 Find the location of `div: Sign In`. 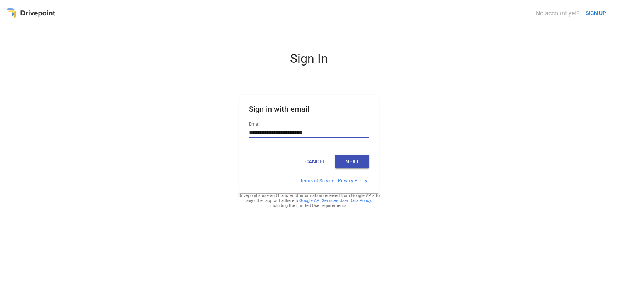

div: Sign In is located at coordinates (309, 62).